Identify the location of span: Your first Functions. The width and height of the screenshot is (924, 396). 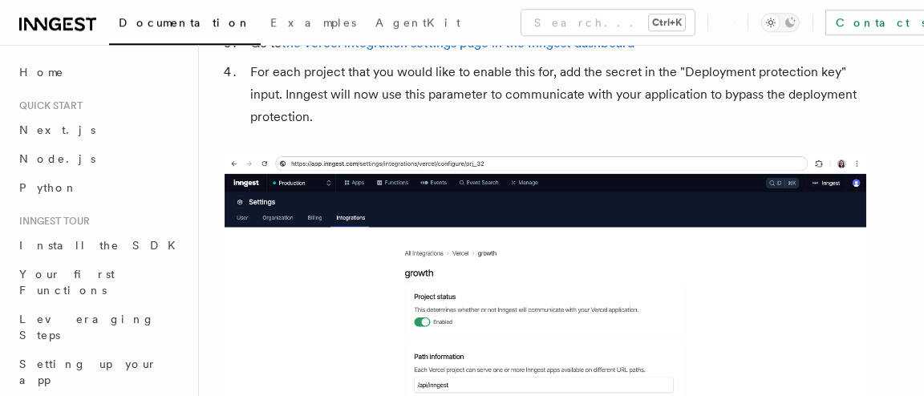
(67, 282).